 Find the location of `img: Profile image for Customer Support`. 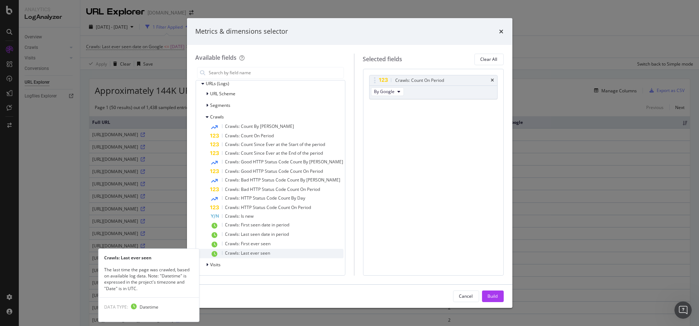

img: Profile image for Customer Support is located at coordinates (26, 10).